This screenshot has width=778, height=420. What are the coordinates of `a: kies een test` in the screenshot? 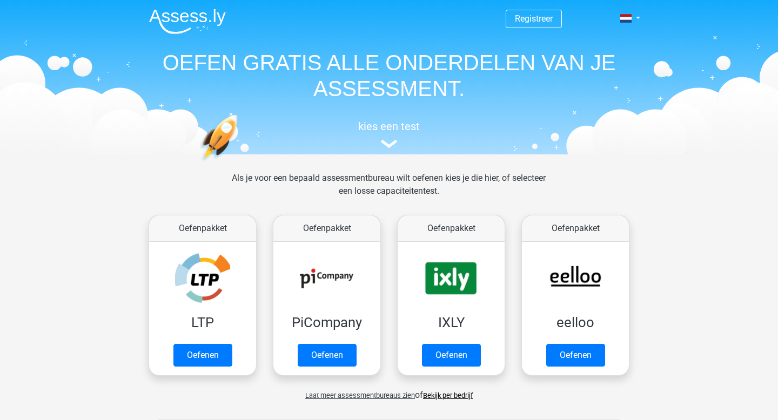 It's located at (389, 134).